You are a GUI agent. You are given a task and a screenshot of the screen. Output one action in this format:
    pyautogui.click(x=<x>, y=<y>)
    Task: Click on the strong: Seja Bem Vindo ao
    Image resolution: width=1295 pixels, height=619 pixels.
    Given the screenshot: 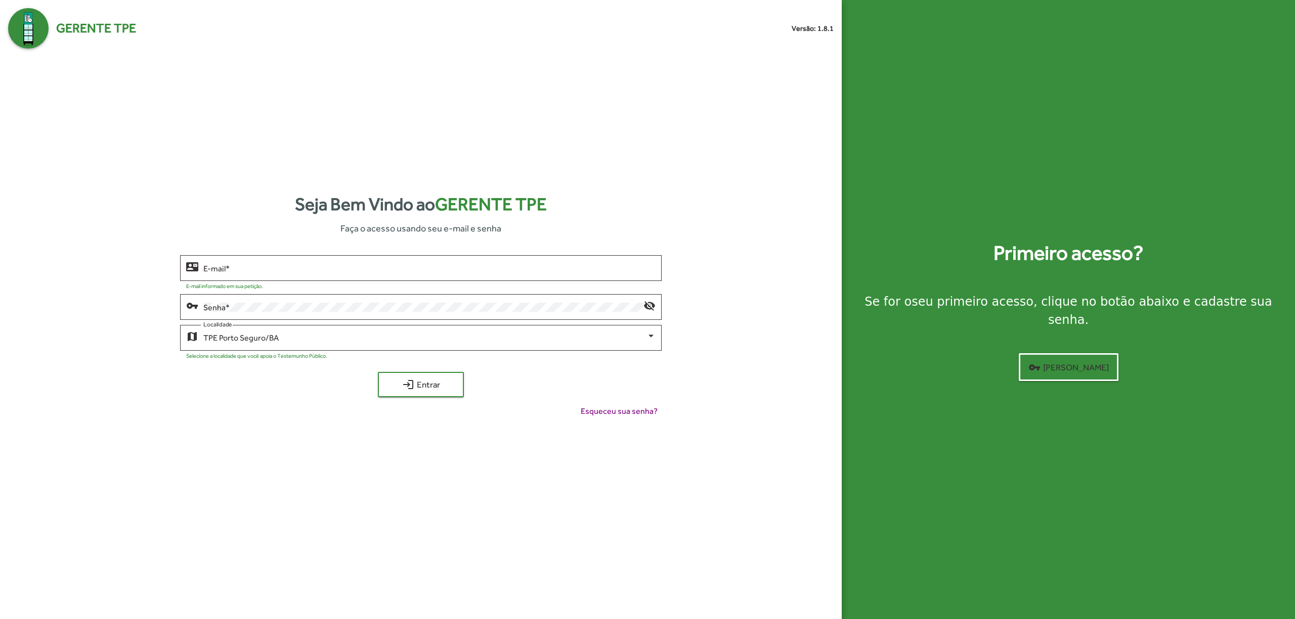 What is the action you would take?
    pyautogui.click(x=421, y=204)
    